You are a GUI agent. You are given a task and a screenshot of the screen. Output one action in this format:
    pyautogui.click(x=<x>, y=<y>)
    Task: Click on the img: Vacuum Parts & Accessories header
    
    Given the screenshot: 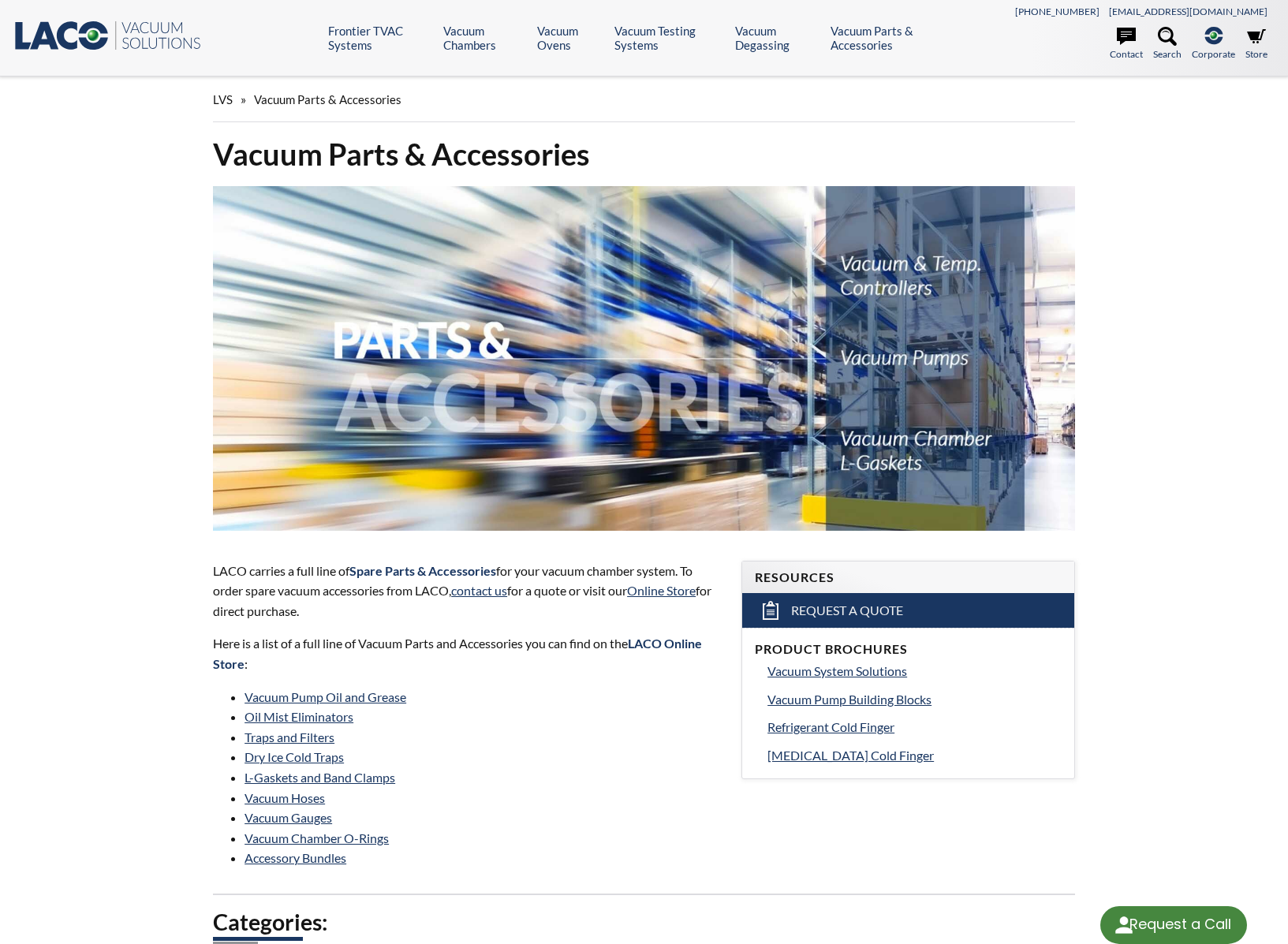 What is the action you would take?
    pyautogui.click(x=644, y=358)
    